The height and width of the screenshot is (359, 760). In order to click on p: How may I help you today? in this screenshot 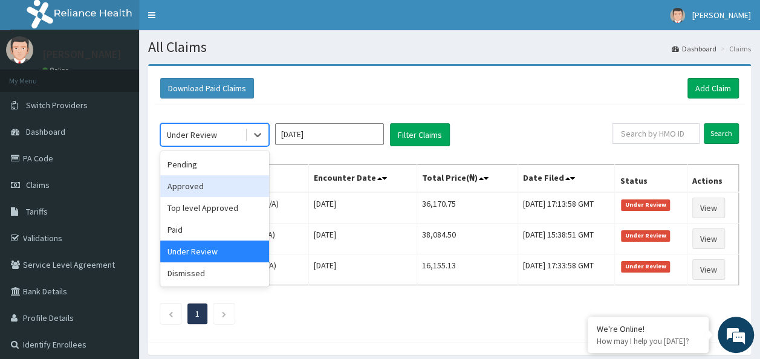, I will do `click(648, 341)`.